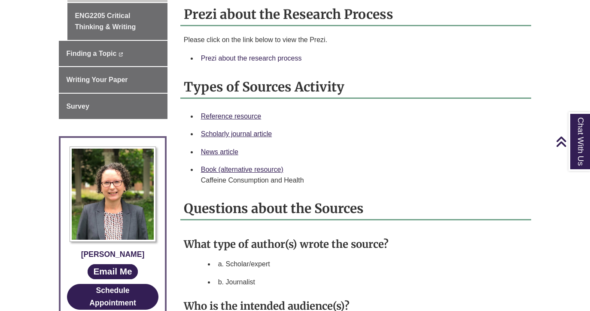 The image size is (590, 311). Describe the element at coordinates (371, 264) in the screenshot. I see `li: a. Scholar/expert` at that location.